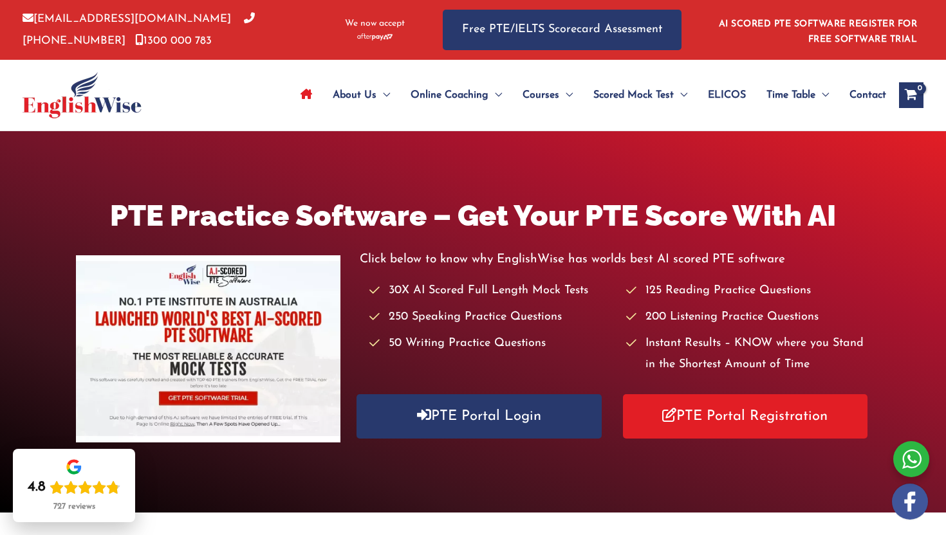  Describe the element at coordinates (862, 95) in the screenshot. I see `a: Contact` at that location.